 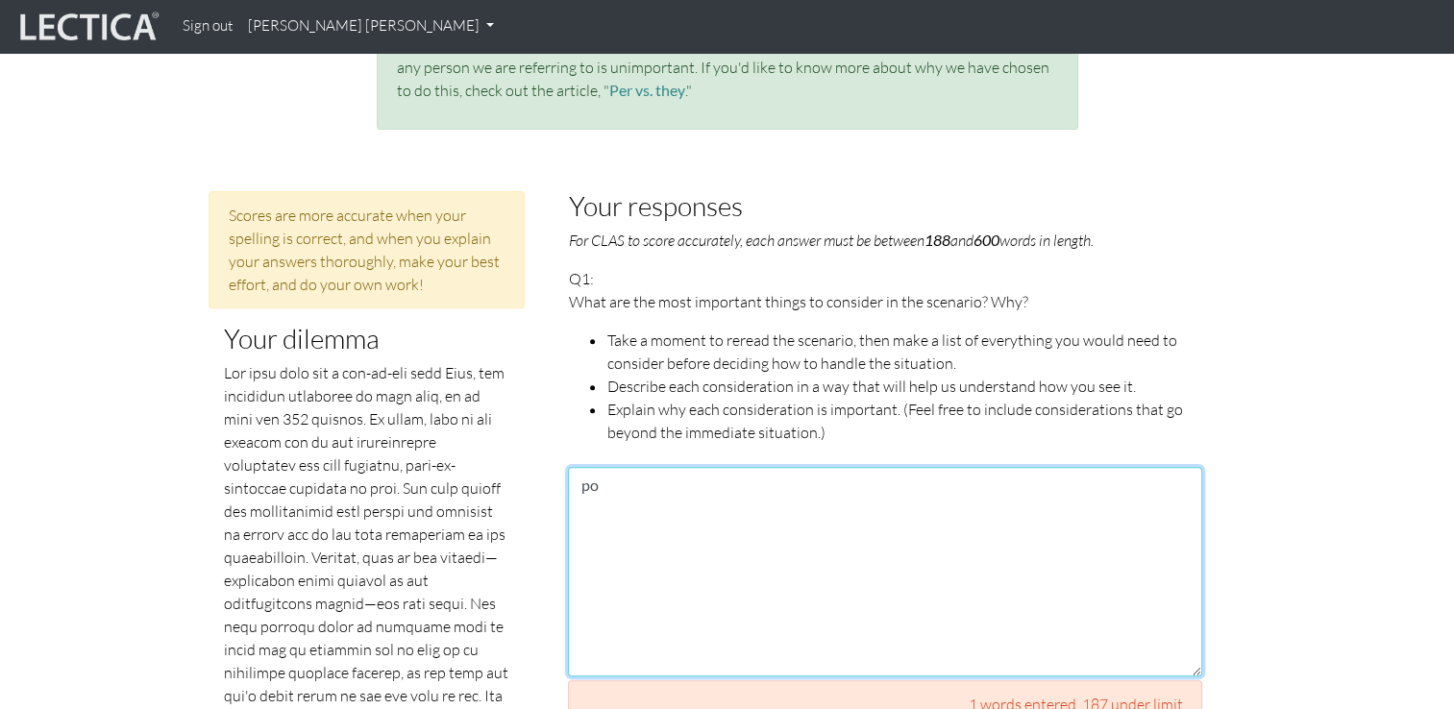 What do you see at coordinates (87, 27) in the screenshot?
I see `img: lecticalive` at bounding box center [87, 27].